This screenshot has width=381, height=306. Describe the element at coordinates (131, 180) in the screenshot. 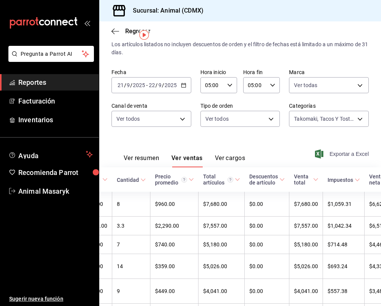

I see `span: Cantidad` at that location.